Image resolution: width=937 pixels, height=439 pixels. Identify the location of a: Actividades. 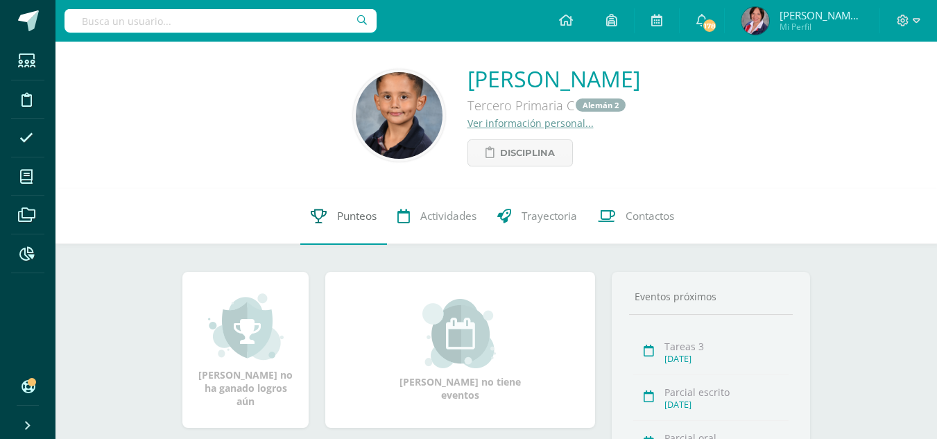
(437, 216).